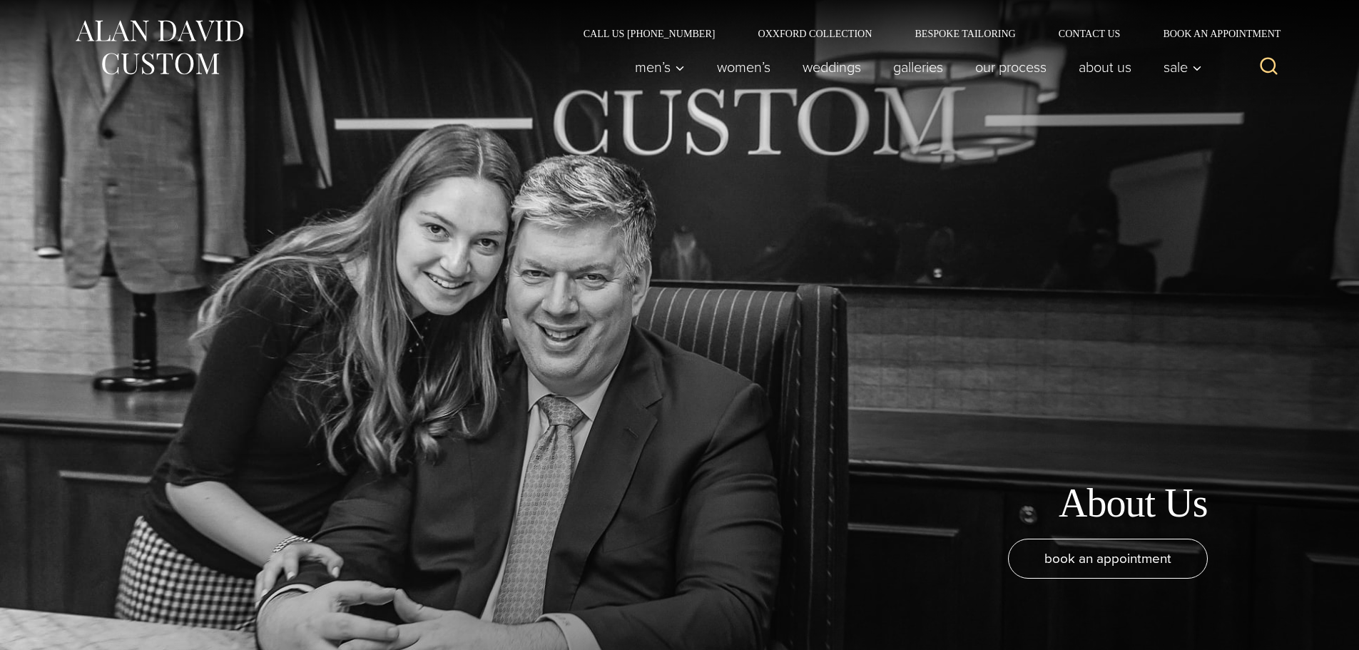  Describe the element at coordinates (1104, 67) in the screenshot. I see `a: About Us` at that location.